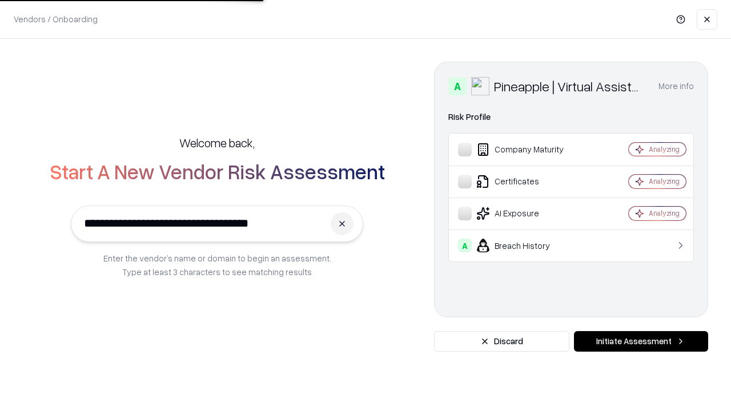 Image resolution: width=731 pixels, height=411 pixels. I want to click on div: Certificates, so click(526, 182).